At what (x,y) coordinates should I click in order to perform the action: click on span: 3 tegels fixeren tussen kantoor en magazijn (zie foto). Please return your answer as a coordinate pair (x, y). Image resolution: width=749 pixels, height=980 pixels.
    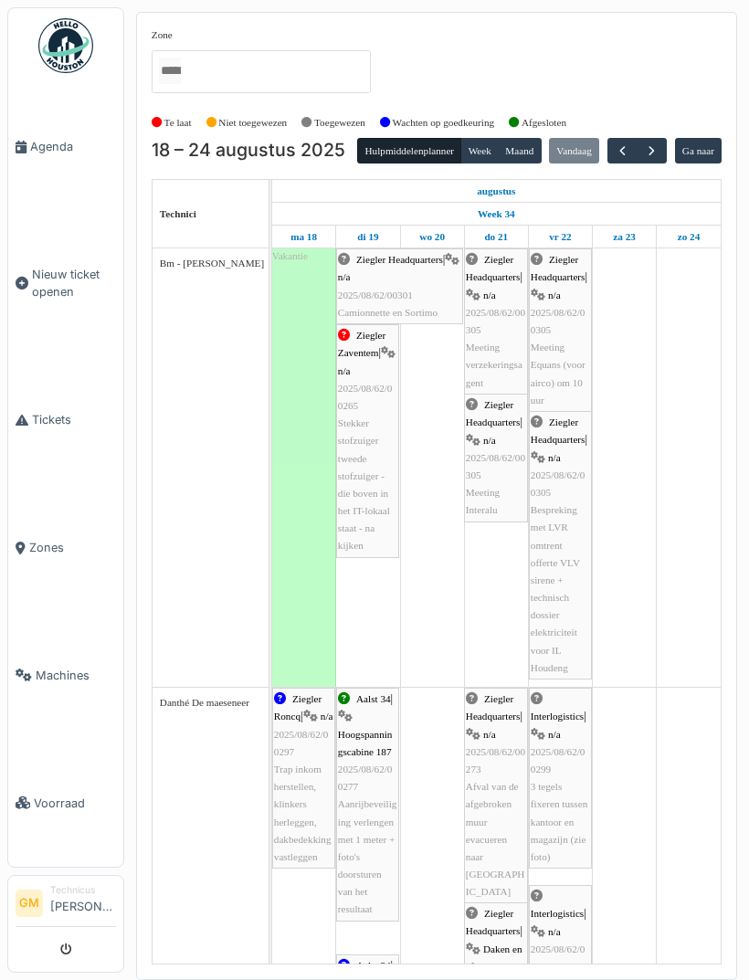
    Looking at the image, I should click on (559, 821).